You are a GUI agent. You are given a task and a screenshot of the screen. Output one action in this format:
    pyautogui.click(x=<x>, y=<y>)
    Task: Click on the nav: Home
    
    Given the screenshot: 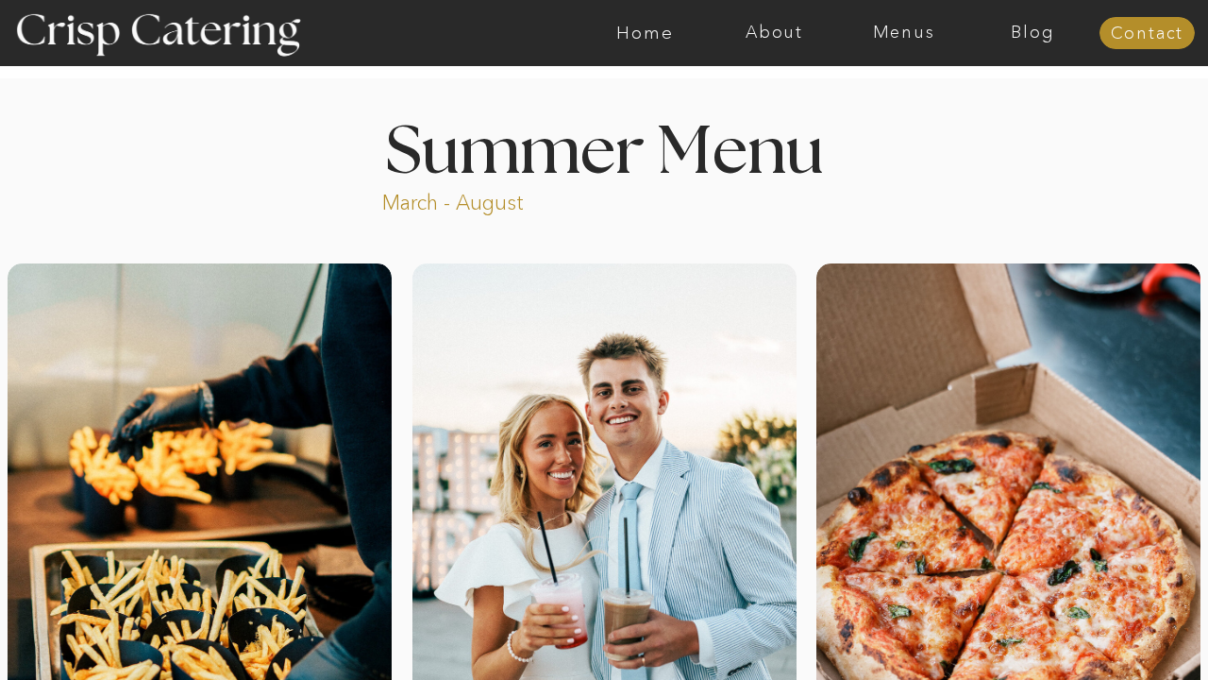 What is the action you would take?
    pyautogui.click(x=645, y=33)
    